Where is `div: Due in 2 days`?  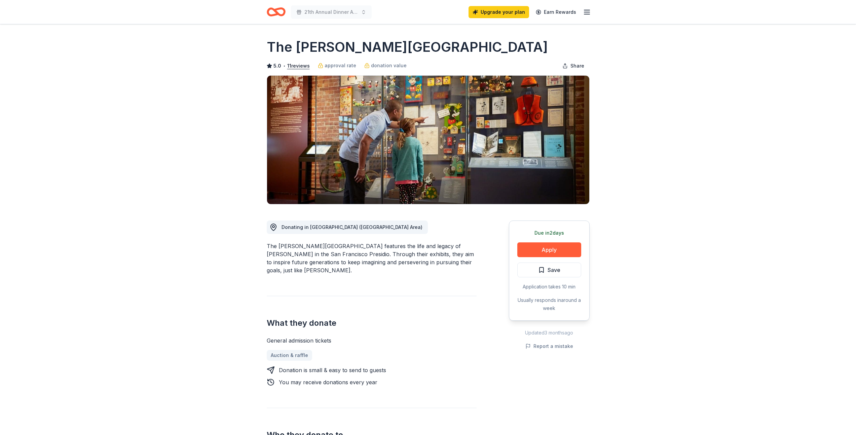
div: Due in 2 days is located at coordinates (549, 233).